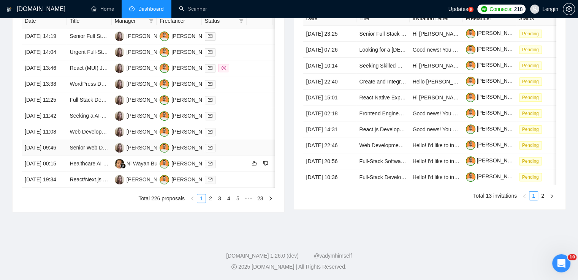 Image resolution: width=578 pixels, height=280 pixels. What do you see at coordinates (192, 199) in the screenshot?
I see `li: Previous Page` at bounding box center [192, 199].